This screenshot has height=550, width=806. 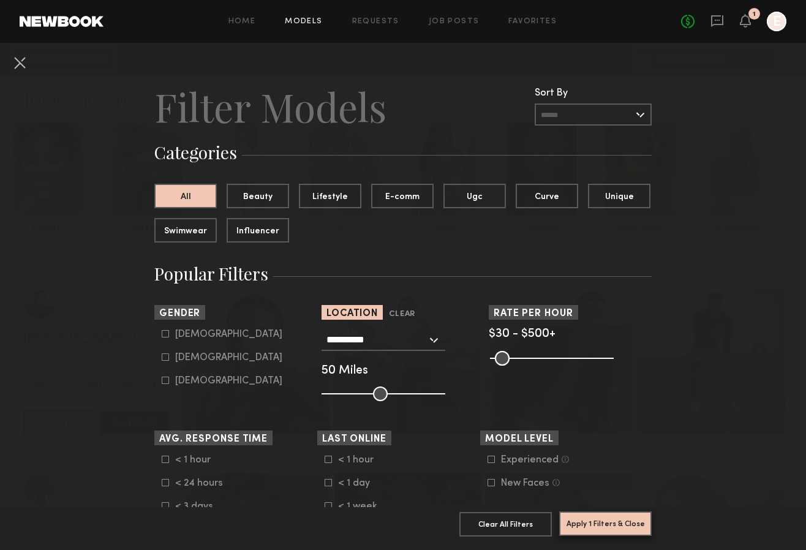 What do you see at coordinates (20, 64) in the screenshot?
I see `common-close-button: Cancel` at bounding box center [20, 64].